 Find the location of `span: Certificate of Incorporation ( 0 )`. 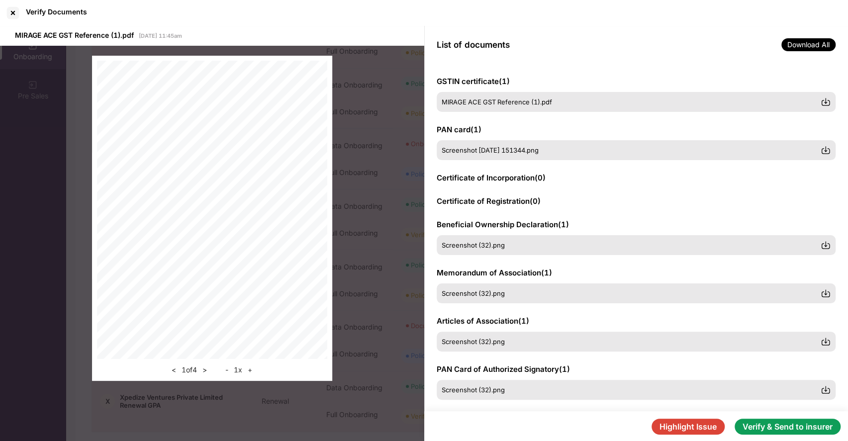

span: Certificate of Incorporation ( 0 ) is located at coordinates (491, 178).